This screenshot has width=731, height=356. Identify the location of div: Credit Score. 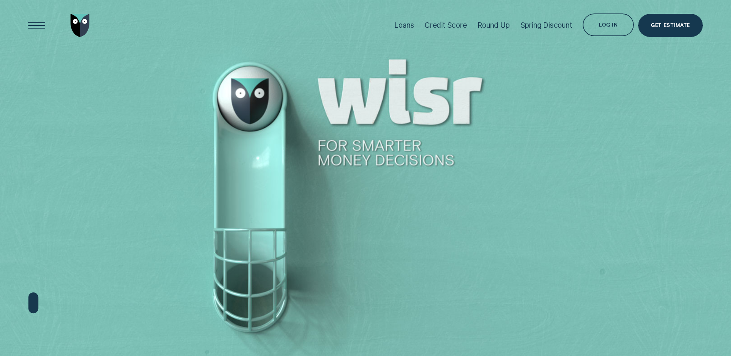
(446, 25).